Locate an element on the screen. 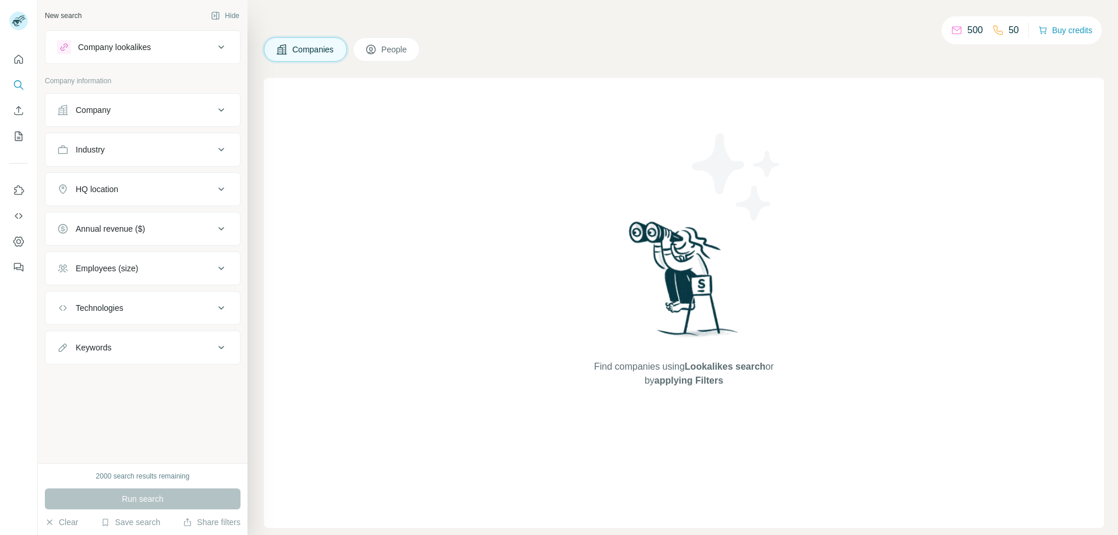 This screenshot has width=1118, height=535. button: Use Surfe API is located at coordinates (19, 216).